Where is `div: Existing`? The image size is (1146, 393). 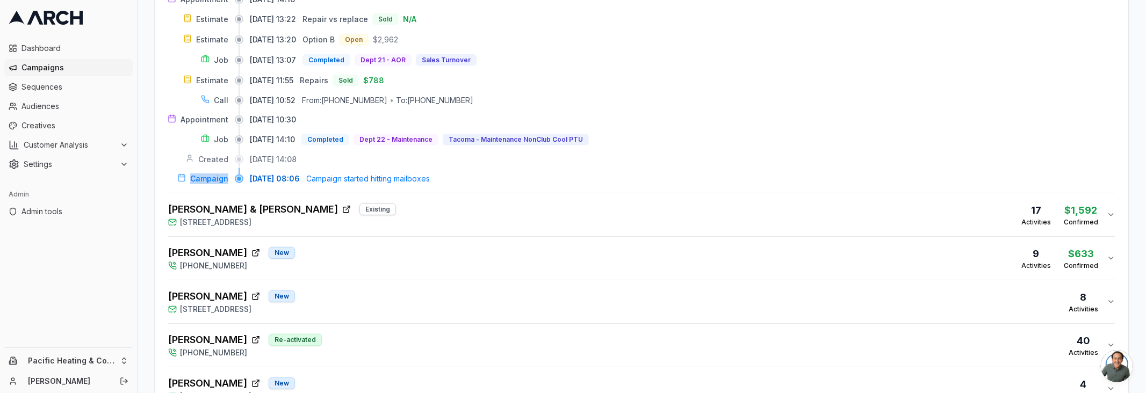 div: Existing is located at coordinates (378, 209).